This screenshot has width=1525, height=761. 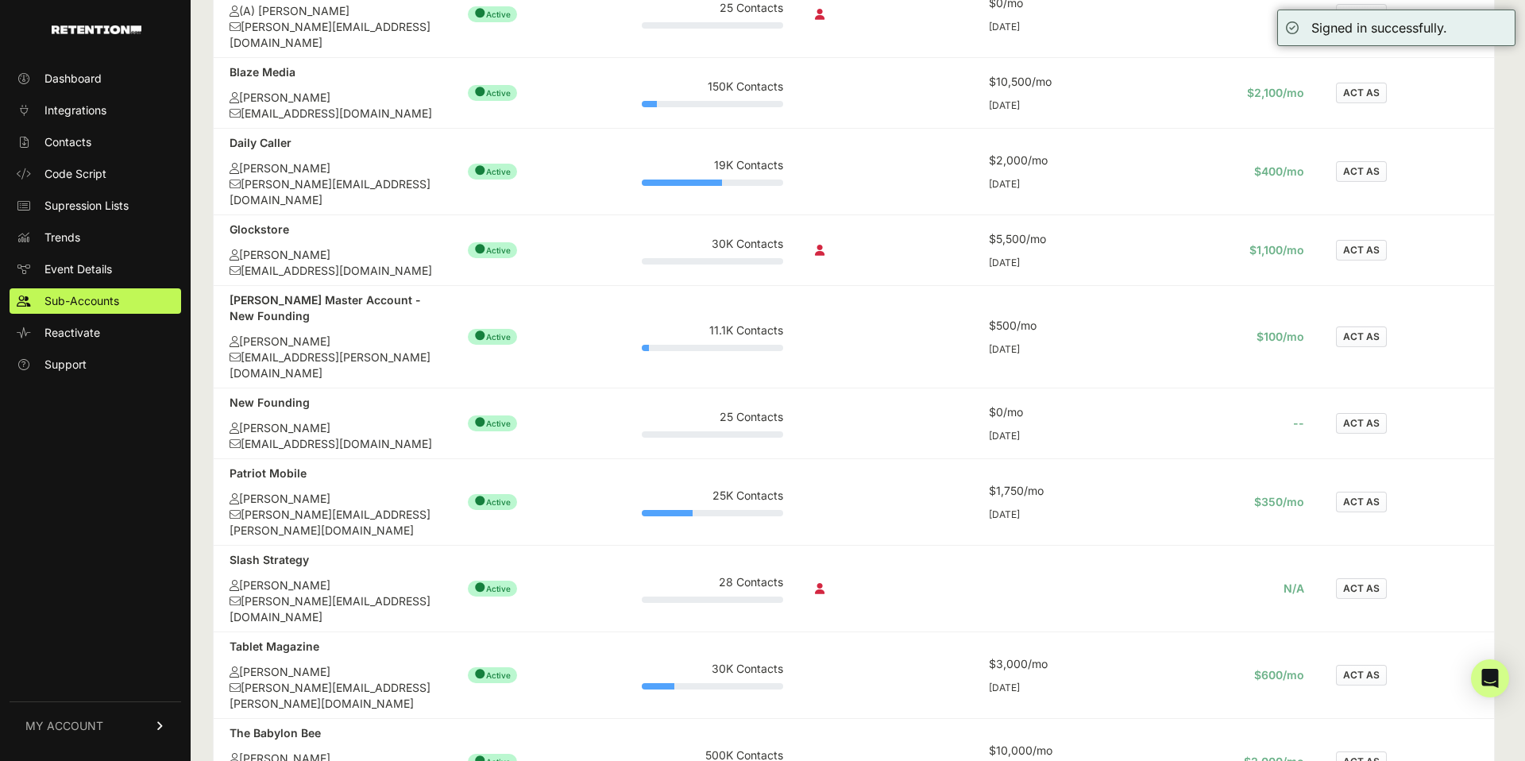 What do you see at coordinates (95, 206) in the screenshot?
I see `a: Supression Lists` at bounding box center [95, 206].